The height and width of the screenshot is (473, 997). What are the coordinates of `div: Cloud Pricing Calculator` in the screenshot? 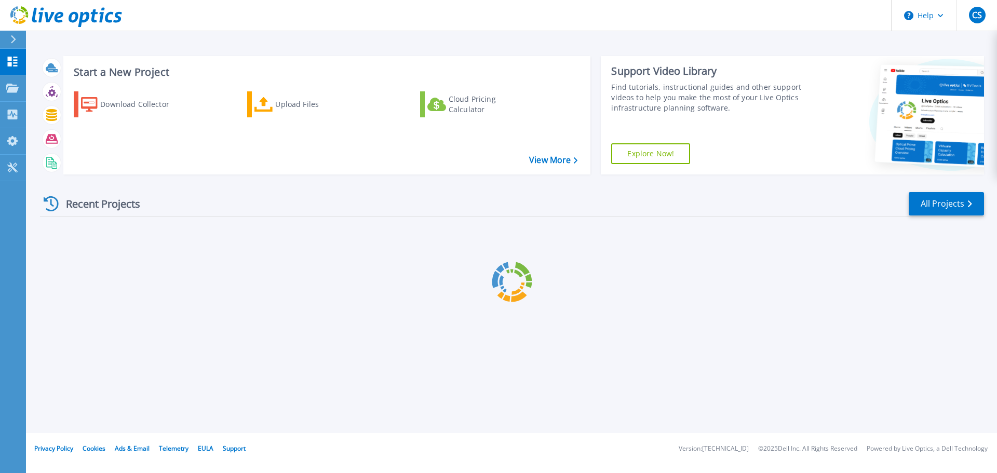 It's located at (490, 104).